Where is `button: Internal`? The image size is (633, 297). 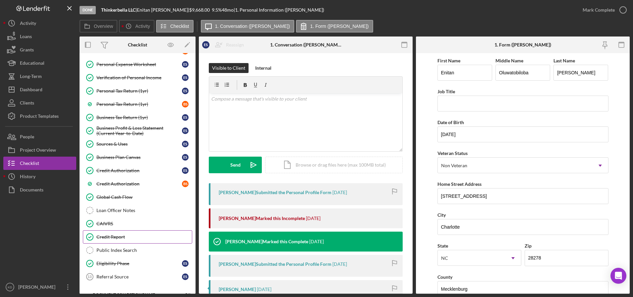 button: Internal is located at coordinates (263, 68).